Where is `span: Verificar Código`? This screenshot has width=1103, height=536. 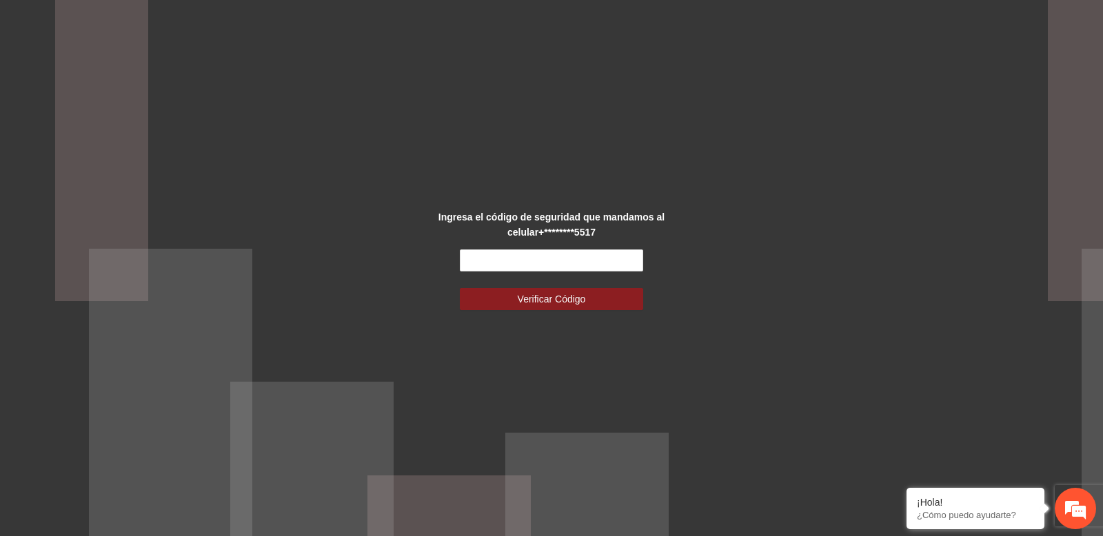
span: Verificar Código is located at coordinates (551, 299).